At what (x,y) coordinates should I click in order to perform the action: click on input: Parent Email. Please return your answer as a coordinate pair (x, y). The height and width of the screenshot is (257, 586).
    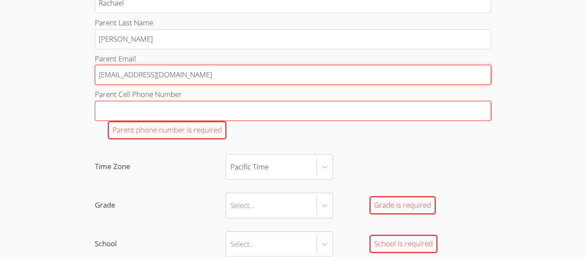
    Looking at the image, I should click on (293, 75).